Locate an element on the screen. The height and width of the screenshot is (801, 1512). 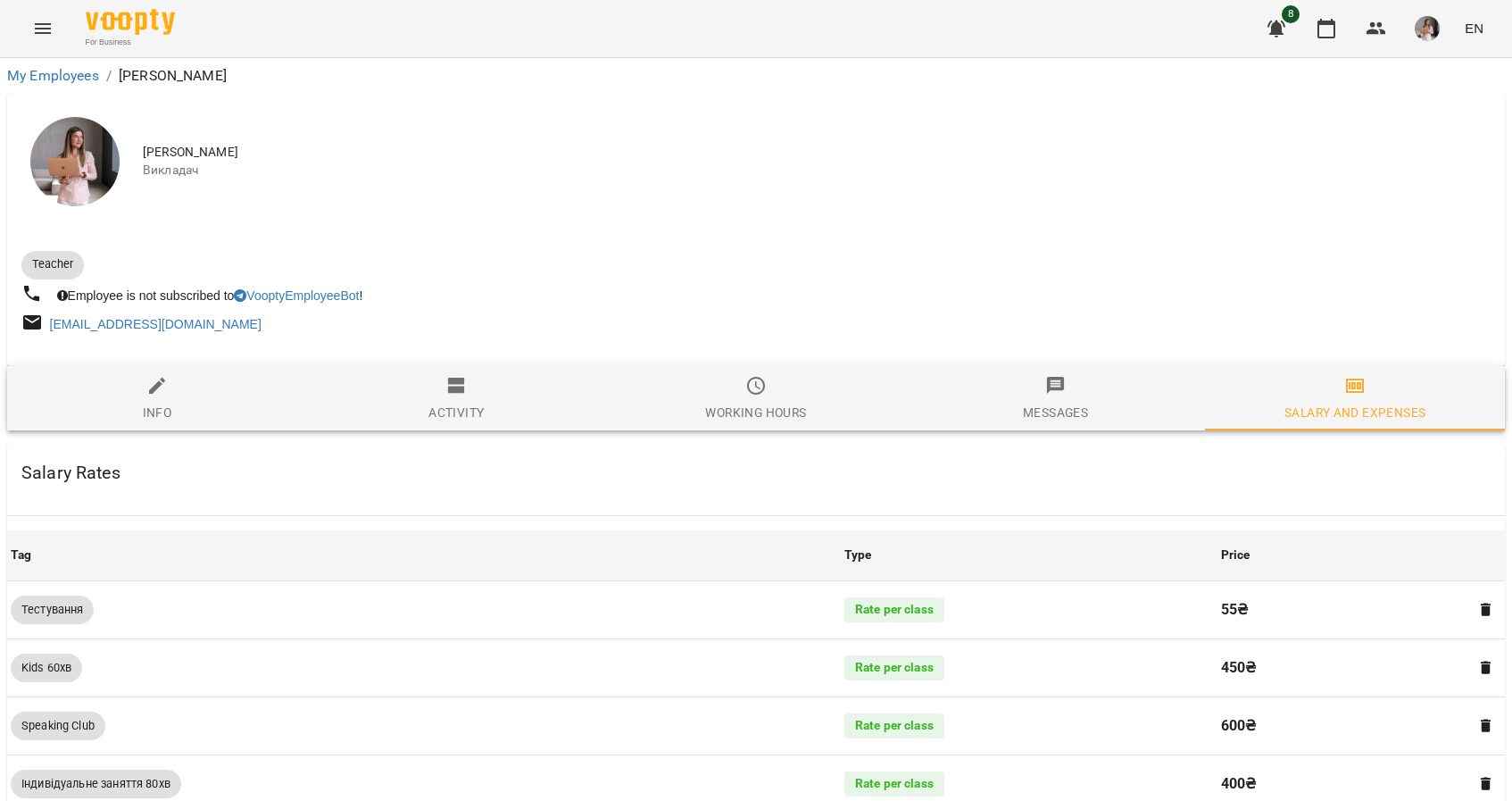
a: VooptyEmployeeBot is located at coordinates (297, 296).